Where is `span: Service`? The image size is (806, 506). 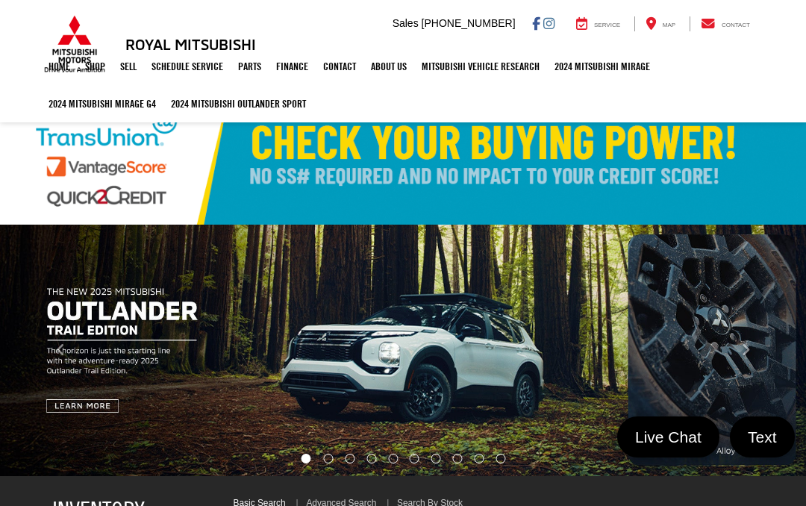
span: Service is located at coordinates (607, 25).